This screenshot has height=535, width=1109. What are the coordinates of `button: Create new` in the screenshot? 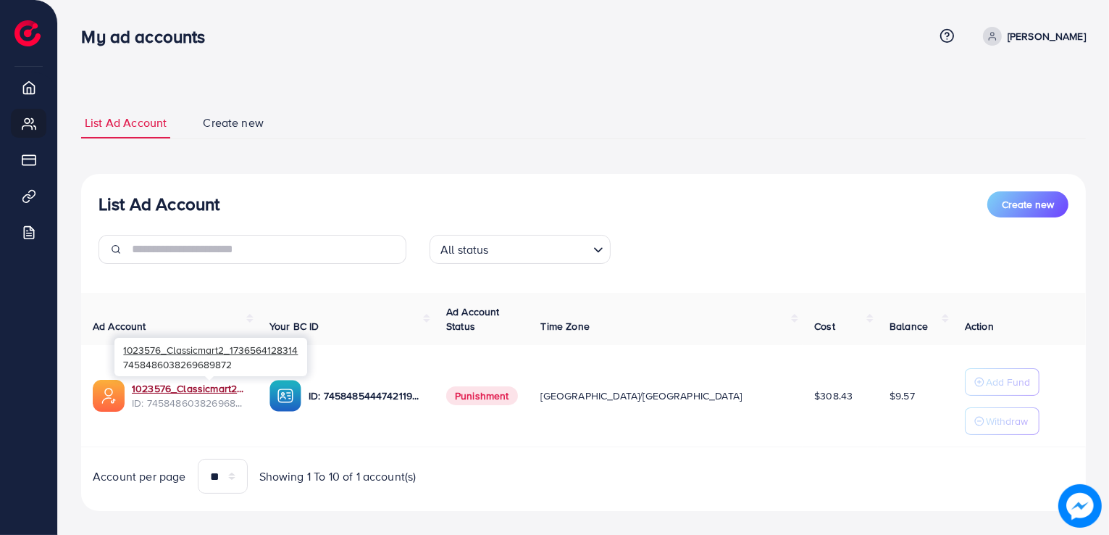 It's located at (1028, 204).